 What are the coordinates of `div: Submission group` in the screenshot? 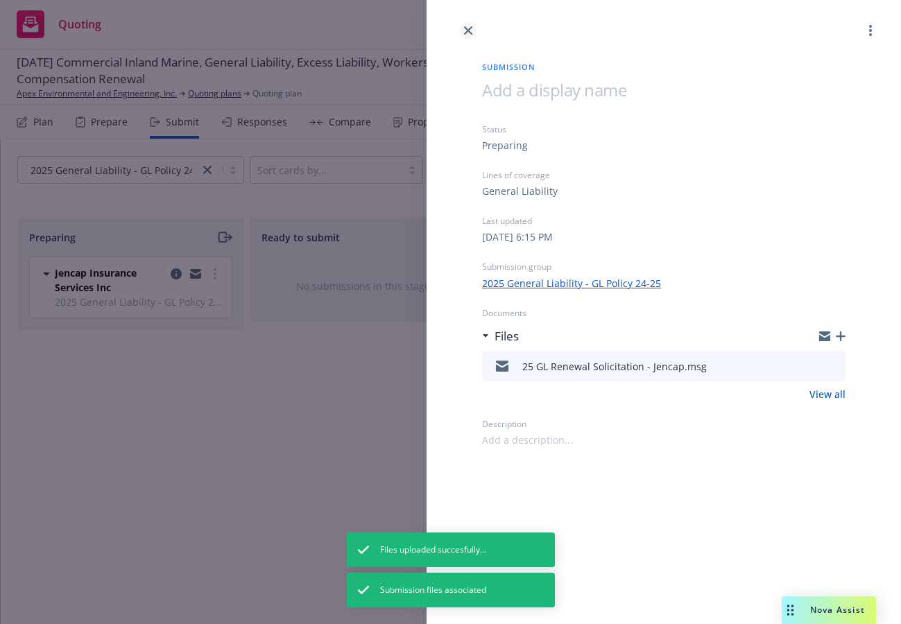 It's located at (664, 266).